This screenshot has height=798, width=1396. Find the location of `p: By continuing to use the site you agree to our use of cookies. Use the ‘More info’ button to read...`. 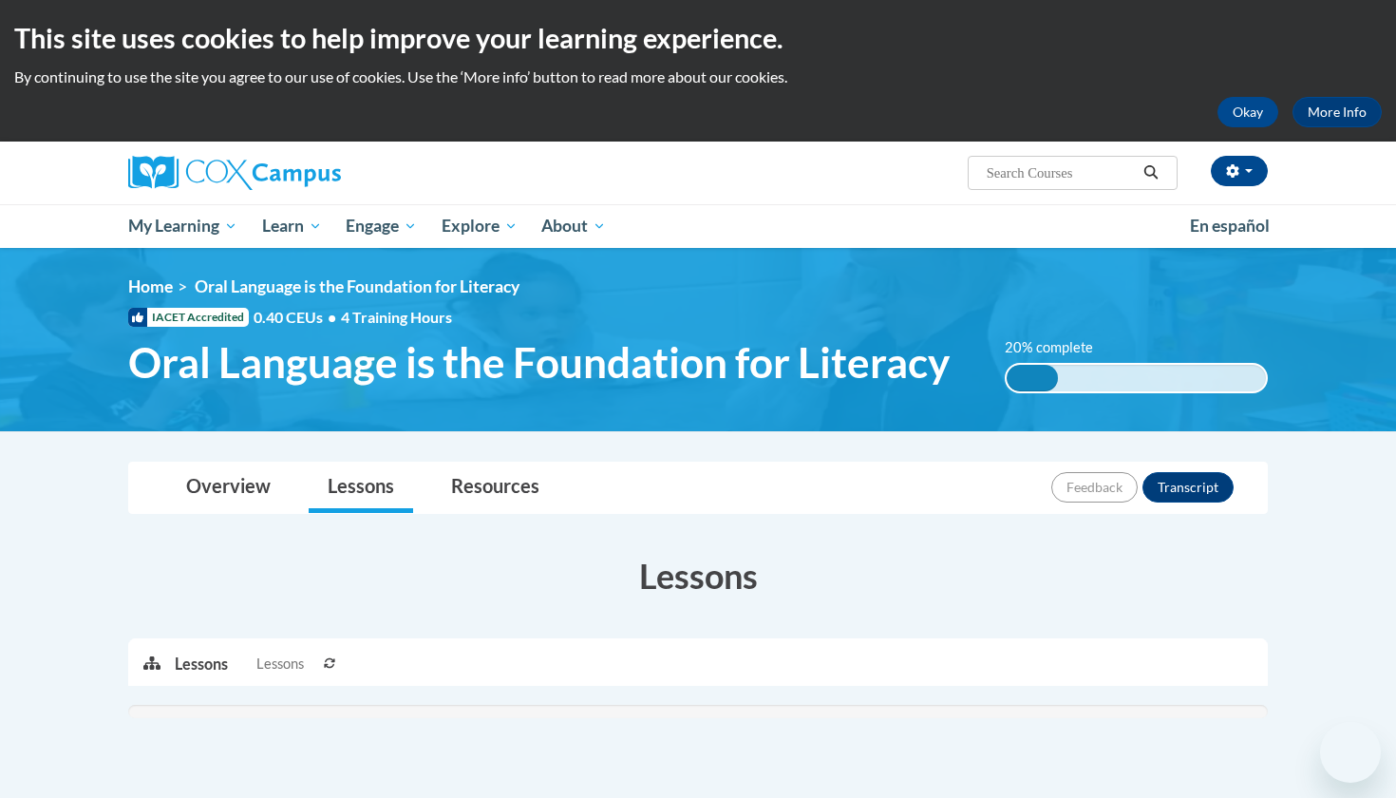

p: By continuing to use the site you agree to our use of cookies. Use the ‘More info’ button to read... is located at coordinates (698, 77).